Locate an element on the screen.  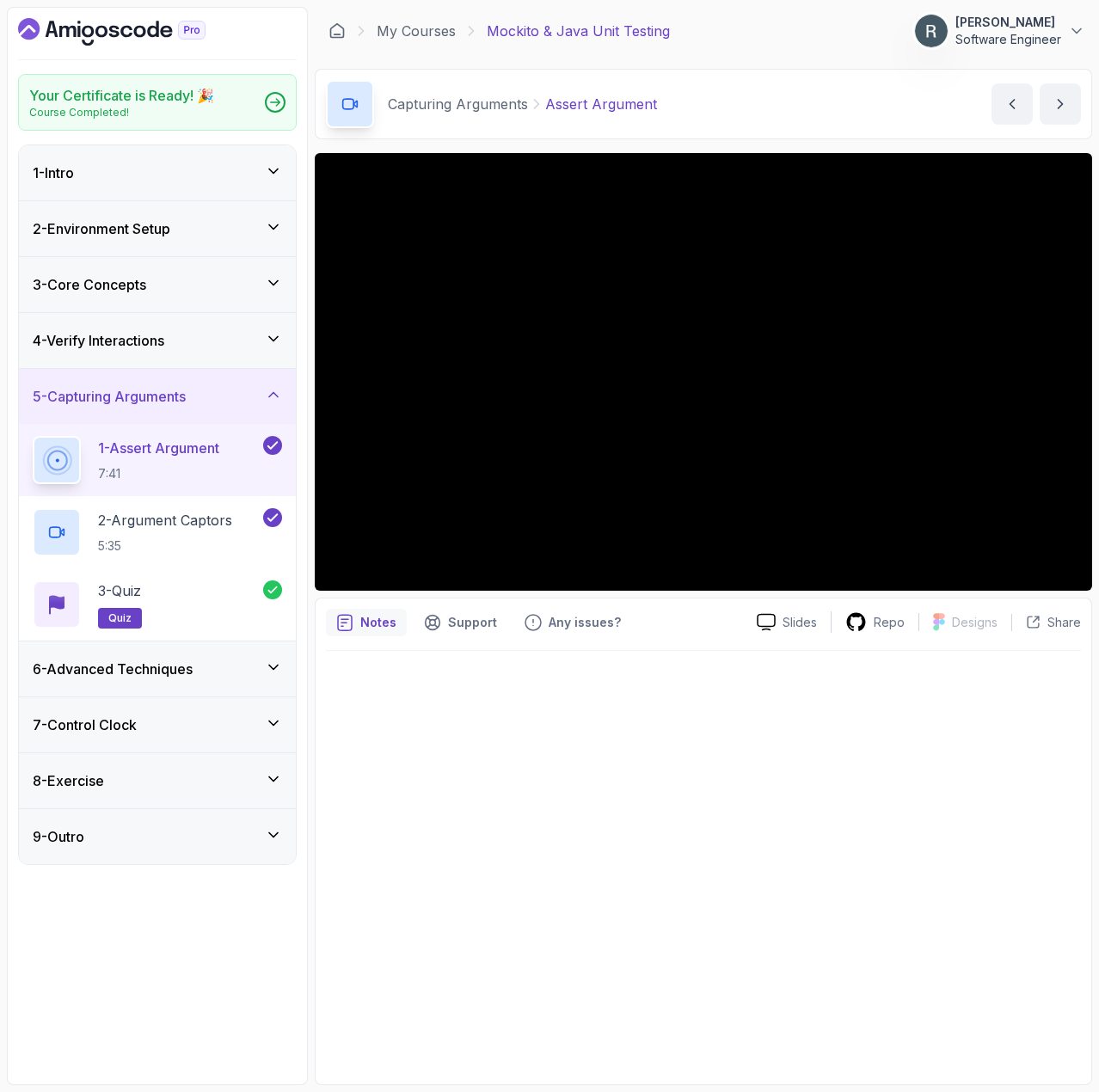
p: 5:35 is located at coordinates (165, 546).